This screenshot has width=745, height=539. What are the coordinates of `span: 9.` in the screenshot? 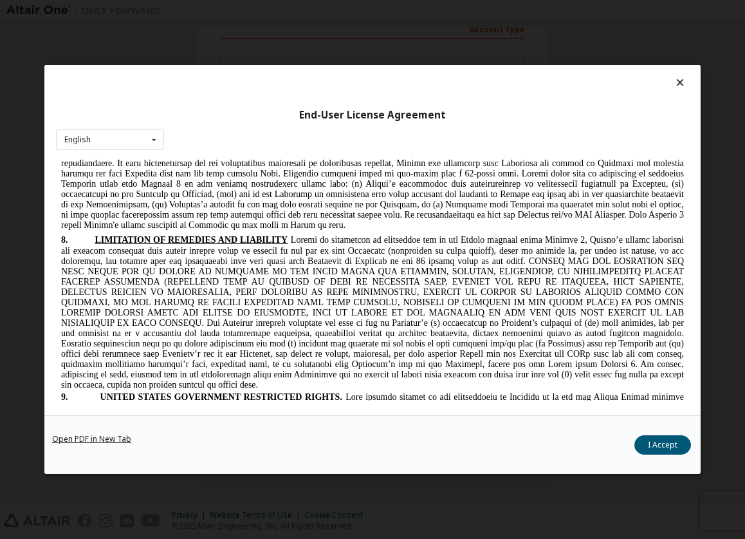 It's located at (24, 239).